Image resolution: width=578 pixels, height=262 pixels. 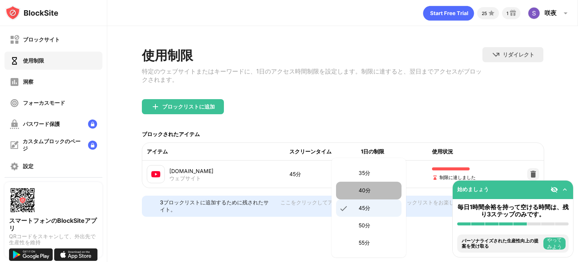 I want to click on font: 35分, so click(x=364, y=172).